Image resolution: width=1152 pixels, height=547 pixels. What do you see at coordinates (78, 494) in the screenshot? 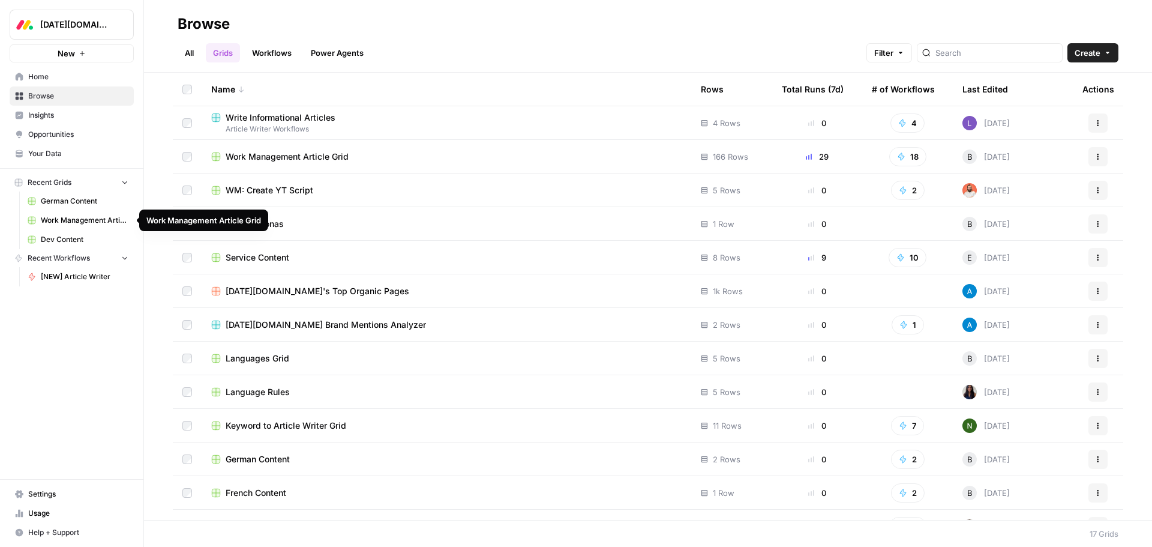
I see `span: Settings` at bounding box center [78, 494].